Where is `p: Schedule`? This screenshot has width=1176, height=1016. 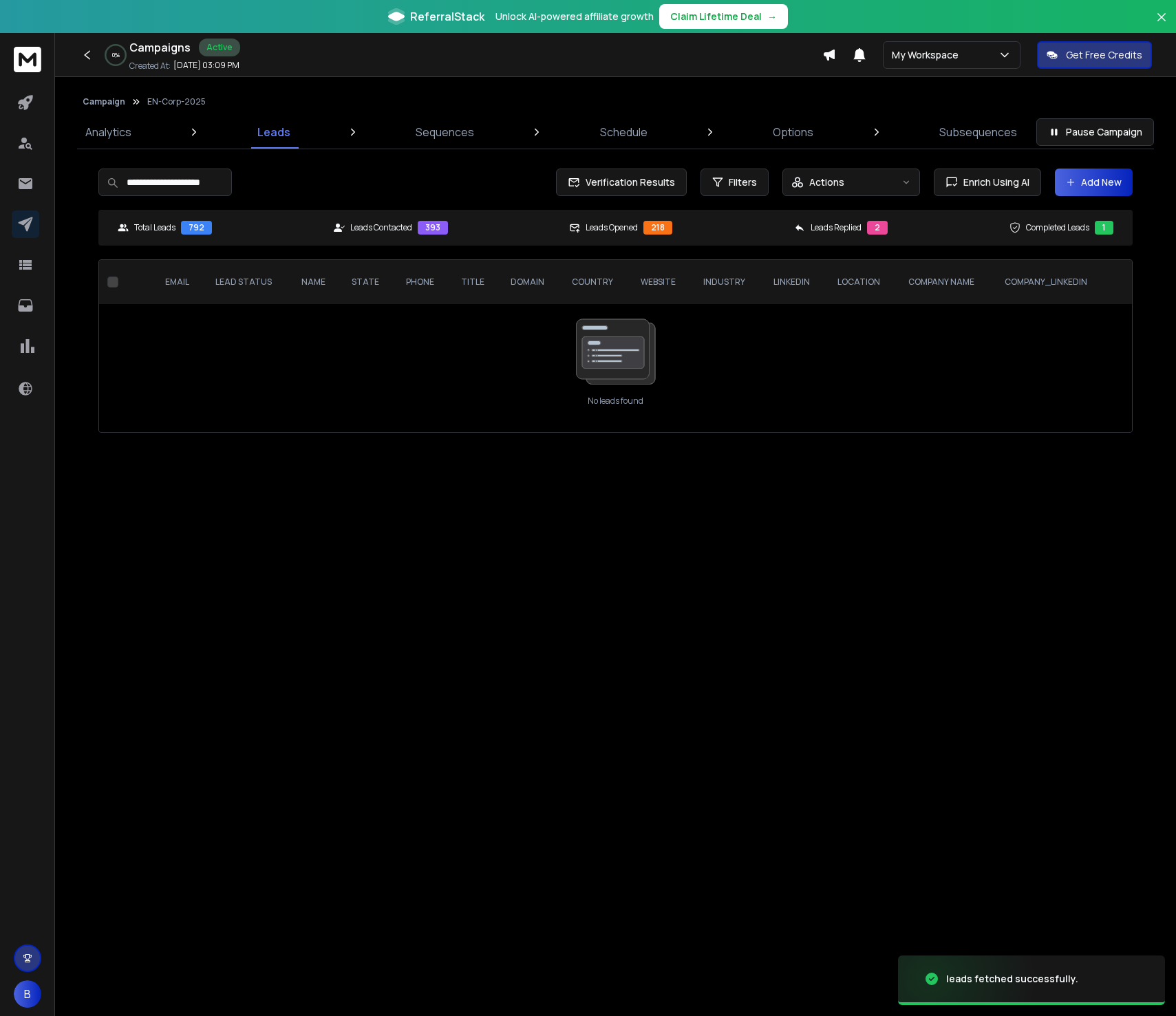
p: Schedule is located at coordinates (623, 132).